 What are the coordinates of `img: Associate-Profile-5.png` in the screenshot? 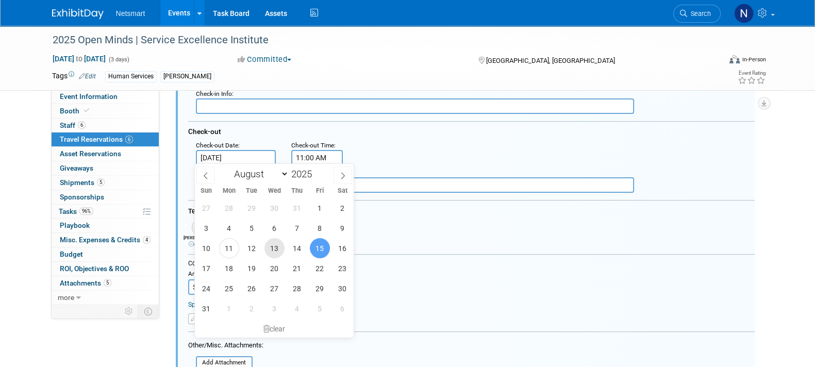 It's located at (200, 227).